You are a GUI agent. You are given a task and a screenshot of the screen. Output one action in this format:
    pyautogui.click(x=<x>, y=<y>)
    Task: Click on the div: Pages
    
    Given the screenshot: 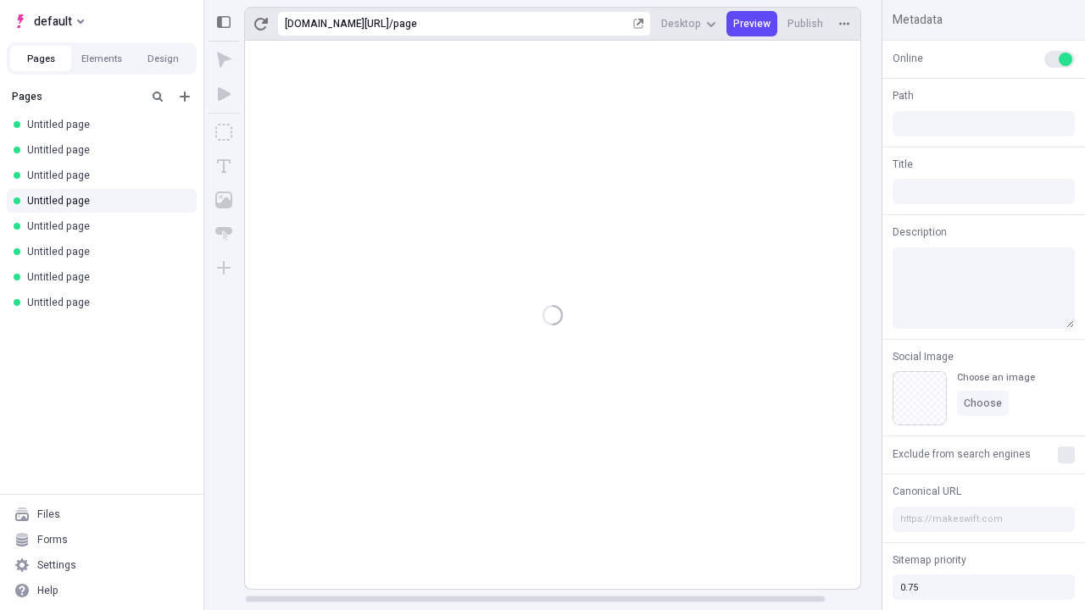 What is the action you would take?
    pyautogui.click(x=76, y=97)
    